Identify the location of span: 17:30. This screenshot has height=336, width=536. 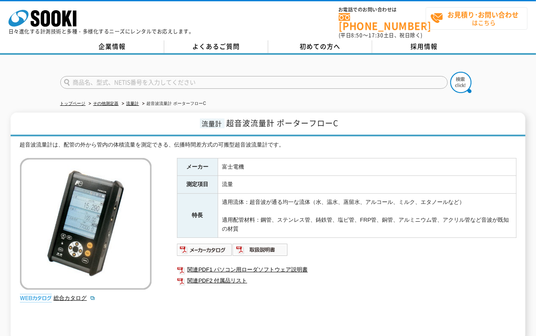
(376, 35).